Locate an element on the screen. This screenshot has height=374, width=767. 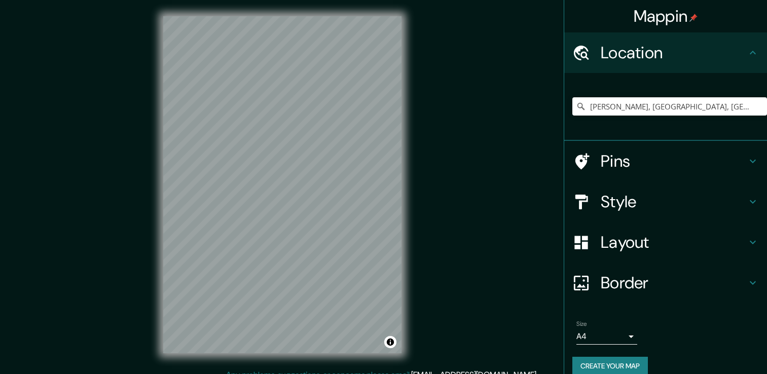
h4: Location is located at coordinates (674, 53).